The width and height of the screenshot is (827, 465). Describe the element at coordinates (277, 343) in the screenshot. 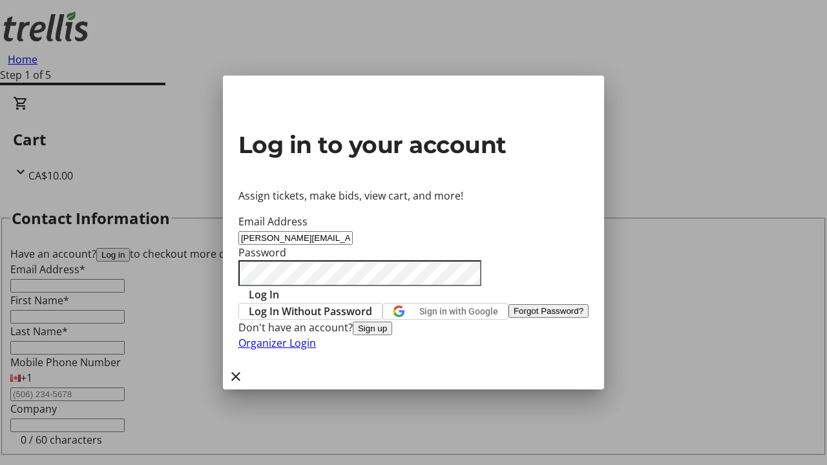

I see `a: Organizer Login` at that location.